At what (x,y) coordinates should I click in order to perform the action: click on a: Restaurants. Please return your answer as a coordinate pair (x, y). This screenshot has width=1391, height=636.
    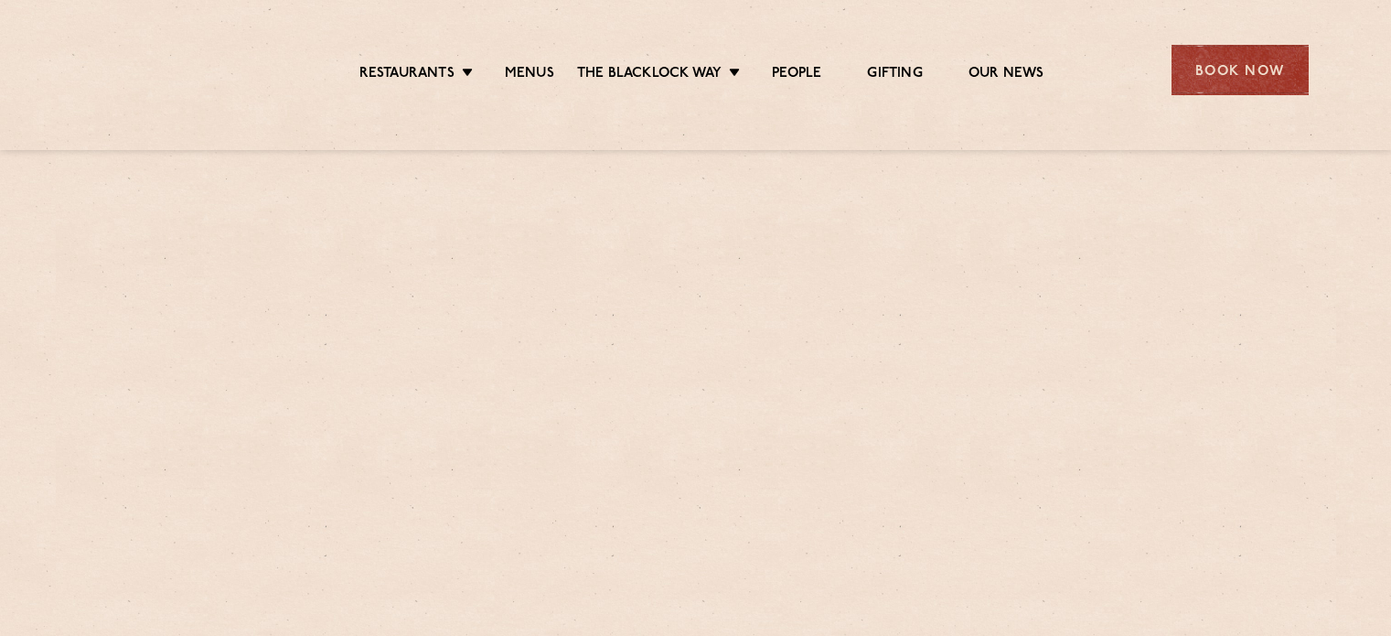
    Looking at the image, I should click on (407, 75).